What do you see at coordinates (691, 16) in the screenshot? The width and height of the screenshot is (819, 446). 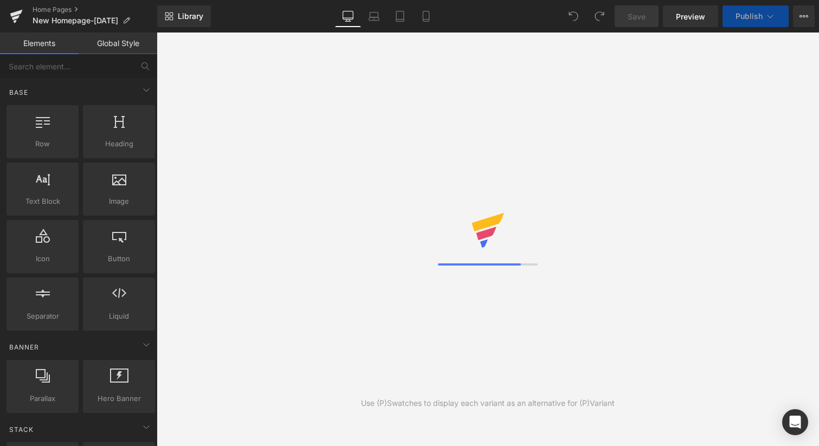 I see `span: Preview` at bounding box center [691, 16].